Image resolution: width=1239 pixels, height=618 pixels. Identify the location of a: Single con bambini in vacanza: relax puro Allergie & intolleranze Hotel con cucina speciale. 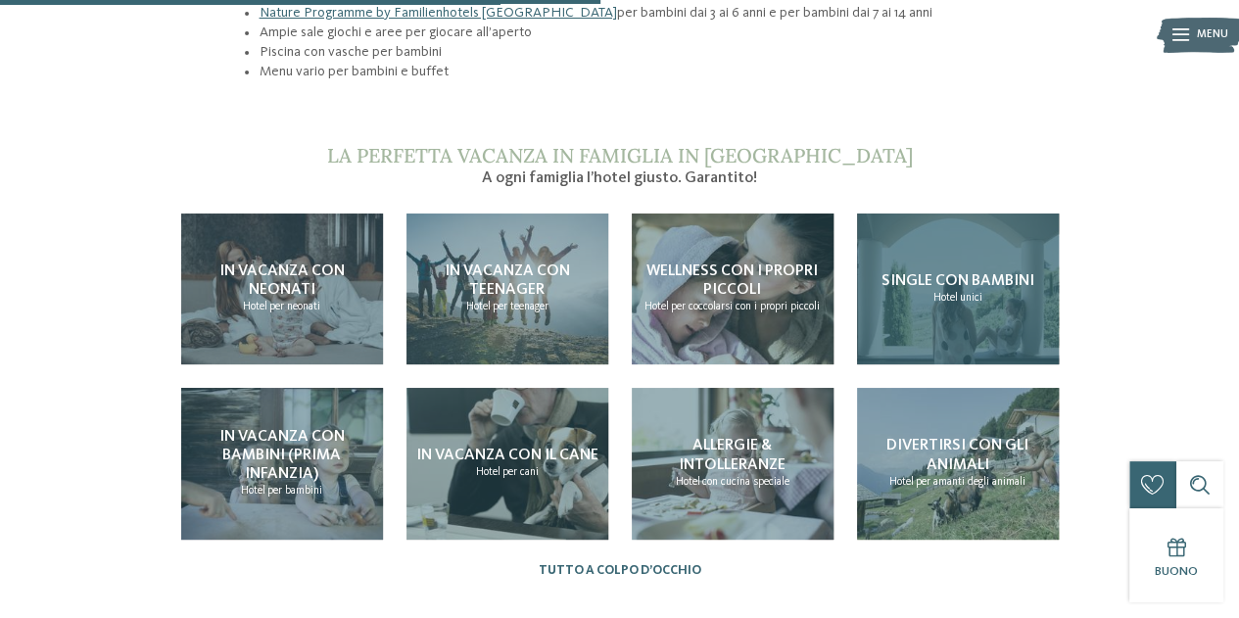
(732, 463).